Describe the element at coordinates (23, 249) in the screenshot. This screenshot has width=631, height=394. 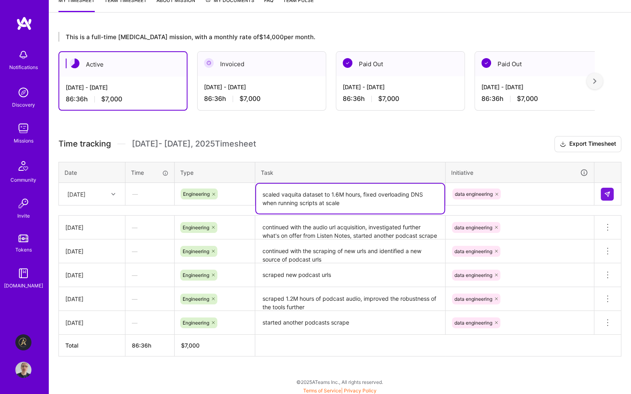
I see `div: Tokens` at that location.